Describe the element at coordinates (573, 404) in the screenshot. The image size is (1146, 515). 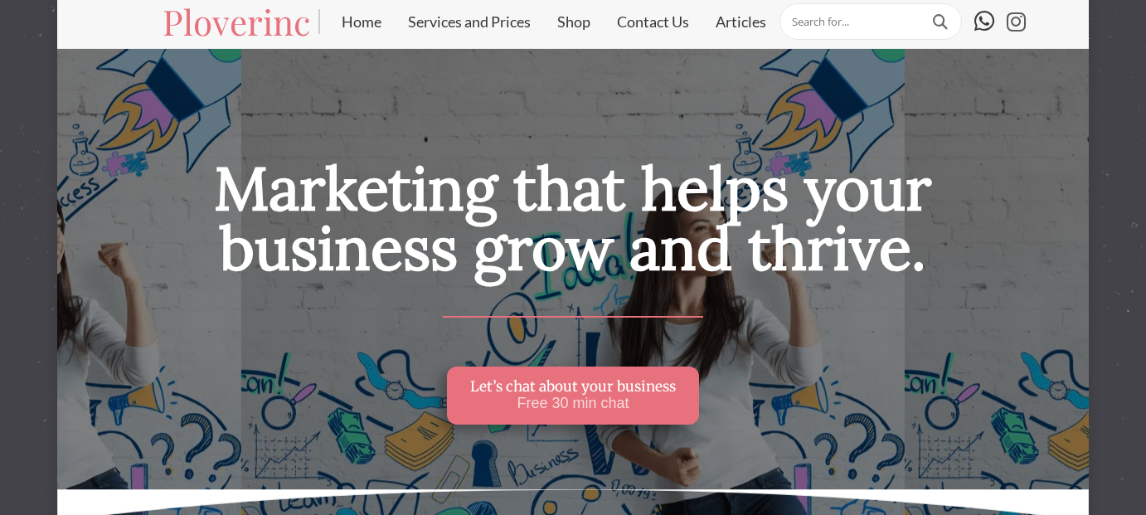
I see `span: Free 30 min chat` at that location.